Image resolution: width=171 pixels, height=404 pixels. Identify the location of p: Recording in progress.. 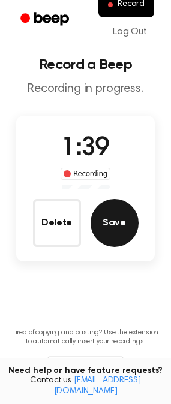
(85, 89).